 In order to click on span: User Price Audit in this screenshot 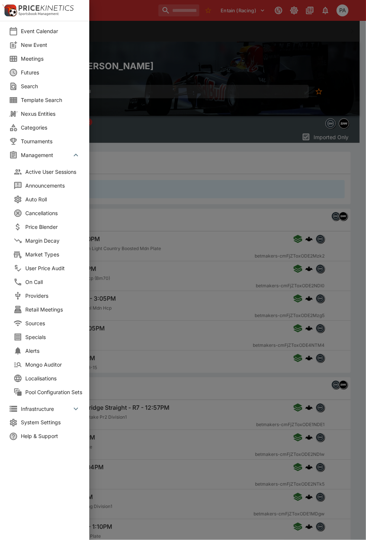, I will do `click(55, 268)`.